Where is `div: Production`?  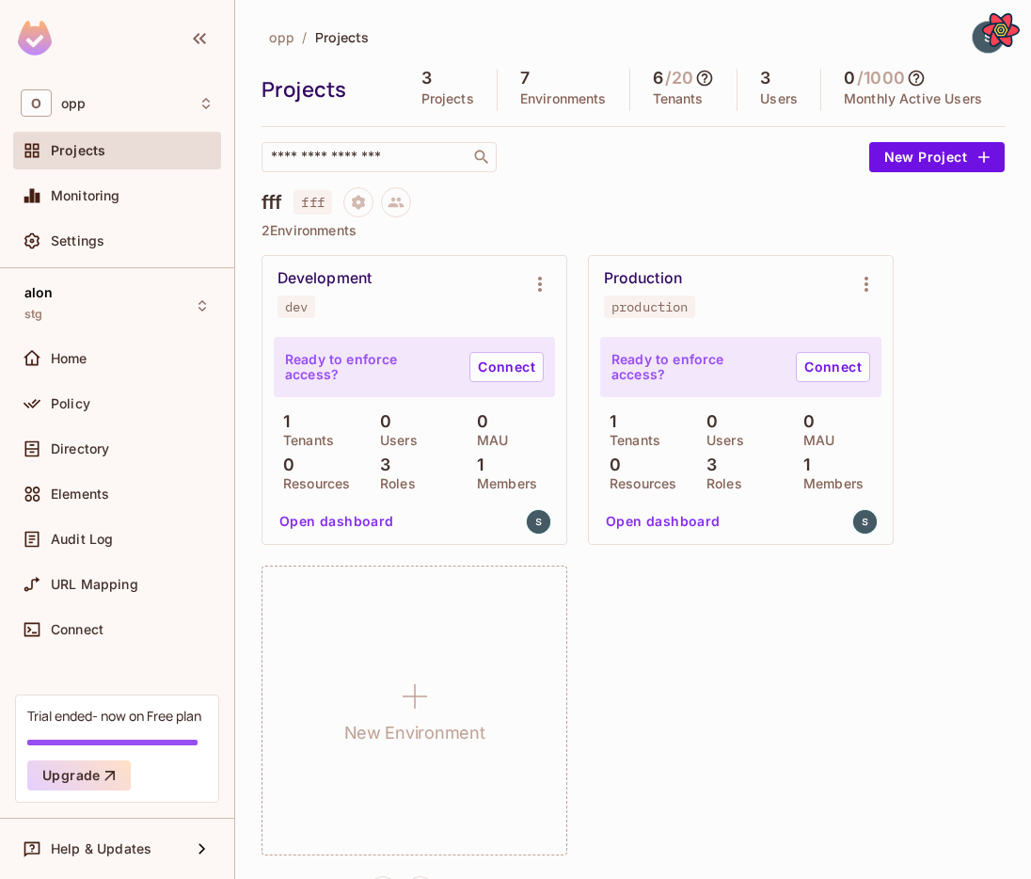 div: Production is located at coordinates (643, 278).